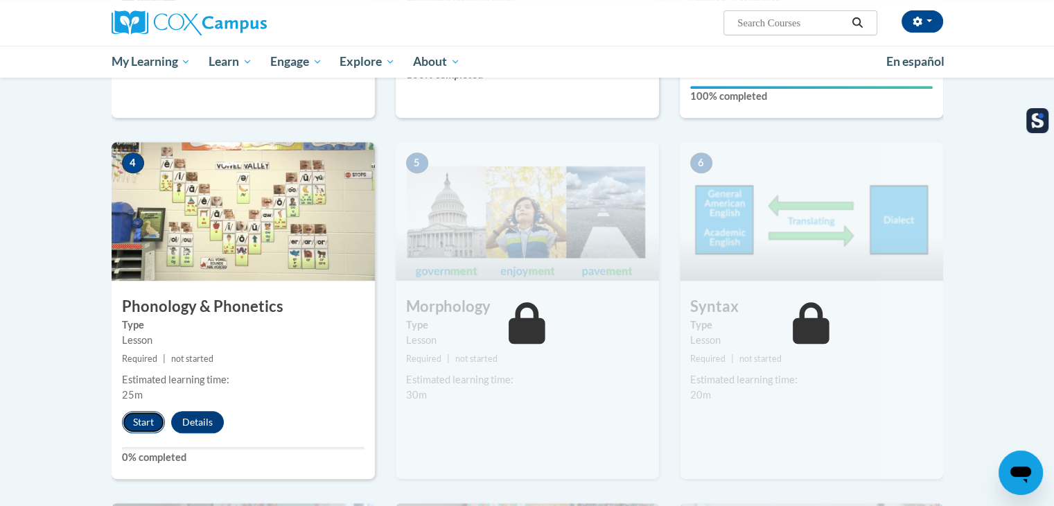  I want to click on input: Search Courses, so click(791, 23).